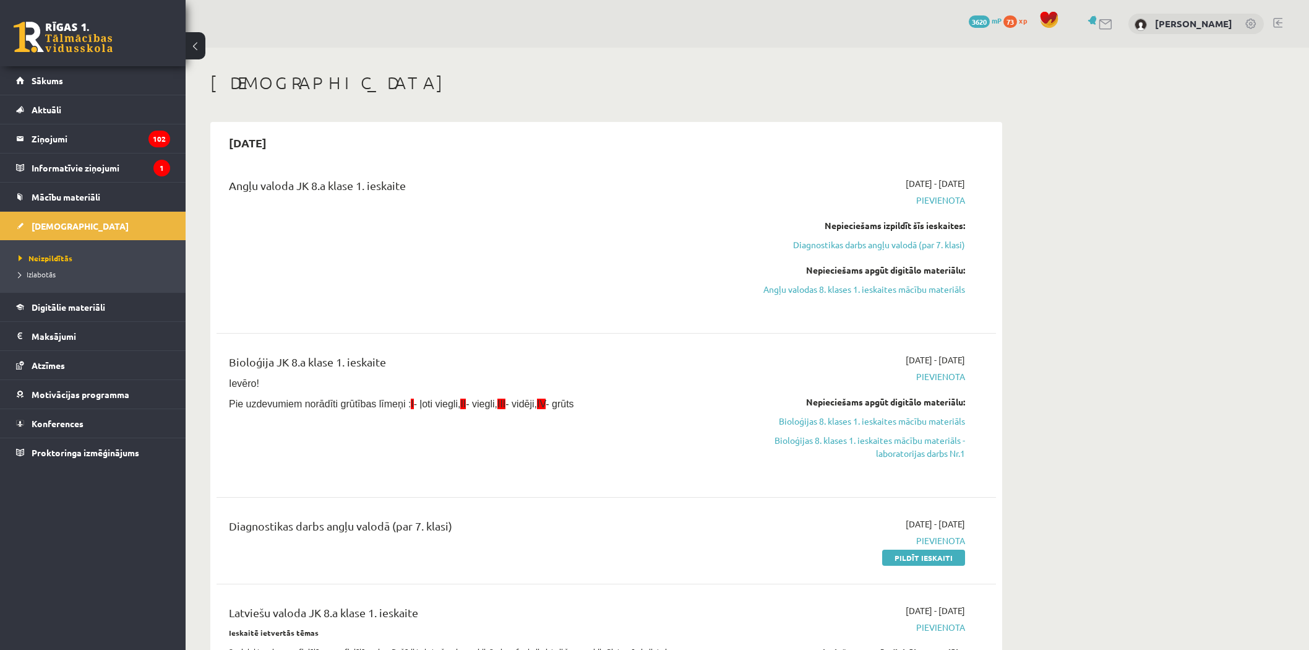 Image resolution: width=1309 pixels, height=650 pixels. I want to click on div: Latviešu valoda JK 8.a klase 1. ieskaite, so click(471, 615).